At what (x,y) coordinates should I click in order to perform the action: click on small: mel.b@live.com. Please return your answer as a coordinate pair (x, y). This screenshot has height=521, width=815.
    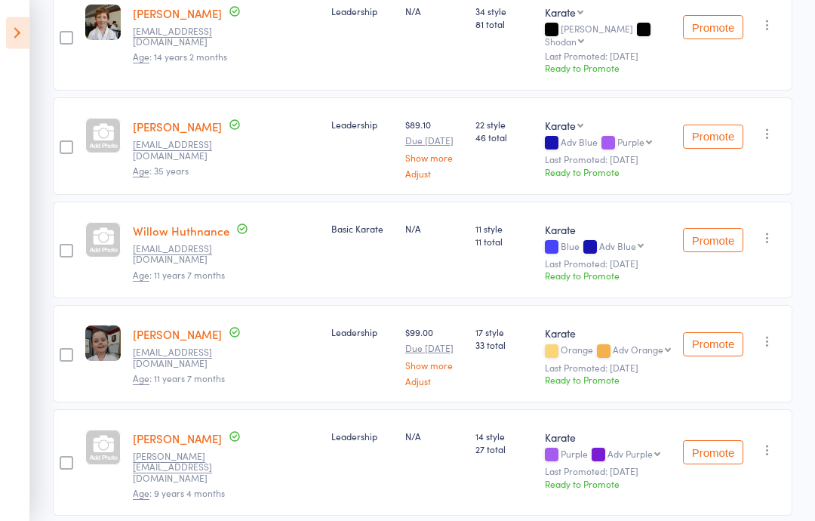
    Looking at the image, I should click on (182, 467).